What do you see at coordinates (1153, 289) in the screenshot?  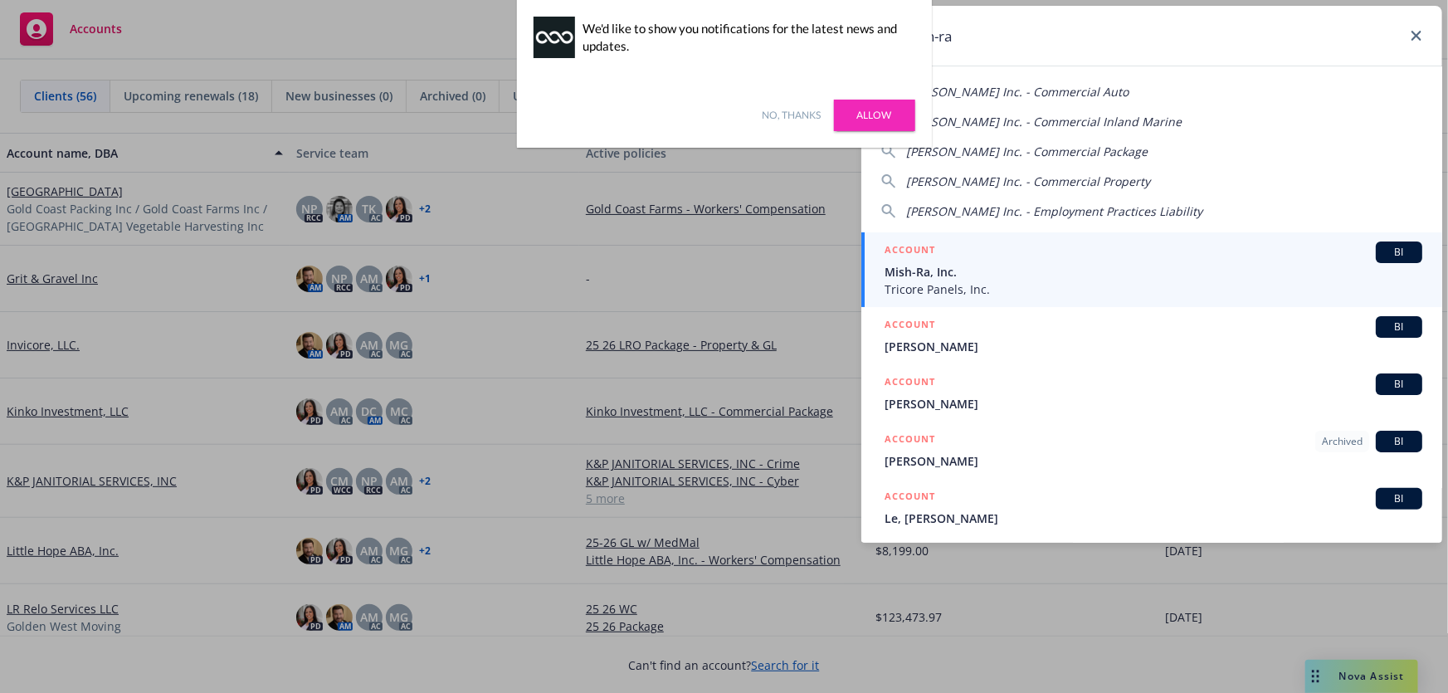 I see `span: Tricore Panels, Inc.` at bounding box center [1153, 289].